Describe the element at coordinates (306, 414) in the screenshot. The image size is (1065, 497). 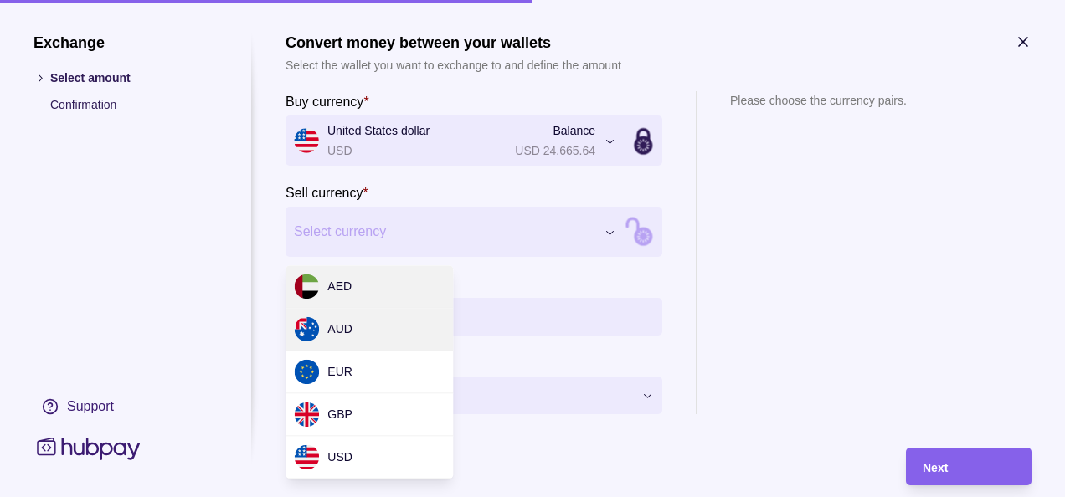
I see `img: gb` at that location.